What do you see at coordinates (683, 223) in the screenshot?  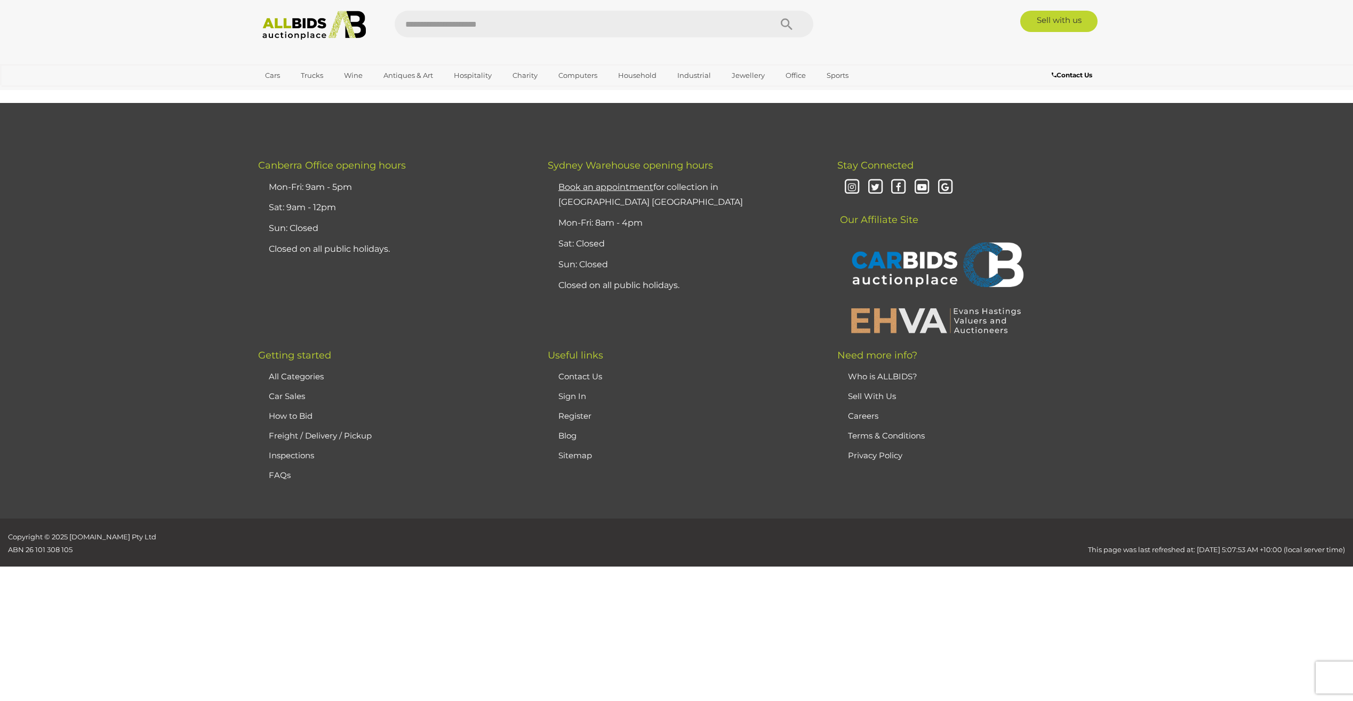 I see `li: Mon-Fri: 8am - 4pm` at bounding box center [683, 223].